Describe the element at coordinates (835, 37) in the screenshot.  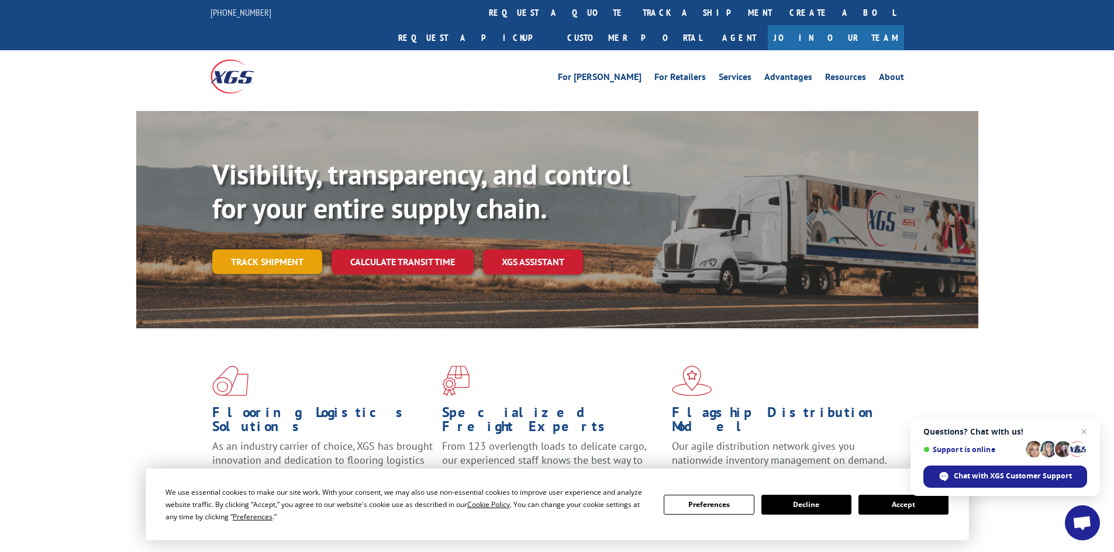
I see `a: Join Our Team` at that location.